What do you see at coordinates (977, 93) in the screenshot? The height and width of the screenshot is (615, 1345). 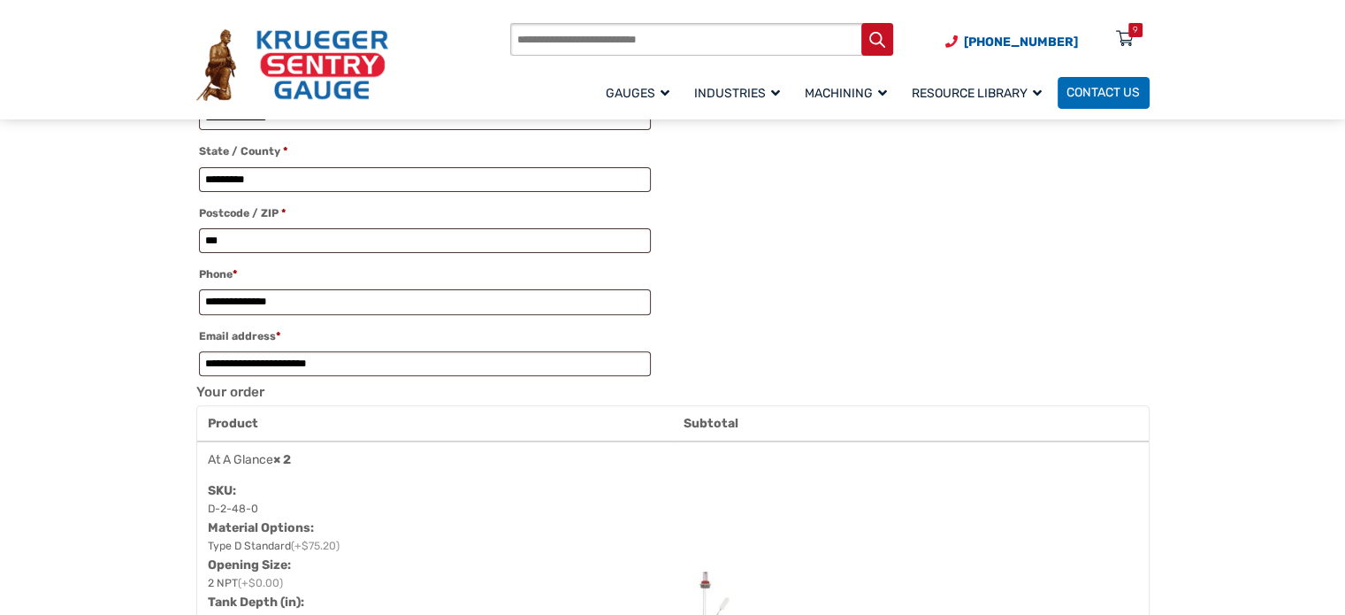 I see `span: Resource Library` at bounding box center [977, 93].